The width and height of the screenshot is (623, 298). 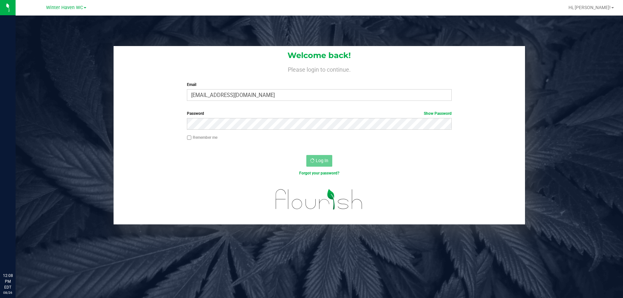 I want to click on h1: Welcome back!, so click(x=319, y=55).